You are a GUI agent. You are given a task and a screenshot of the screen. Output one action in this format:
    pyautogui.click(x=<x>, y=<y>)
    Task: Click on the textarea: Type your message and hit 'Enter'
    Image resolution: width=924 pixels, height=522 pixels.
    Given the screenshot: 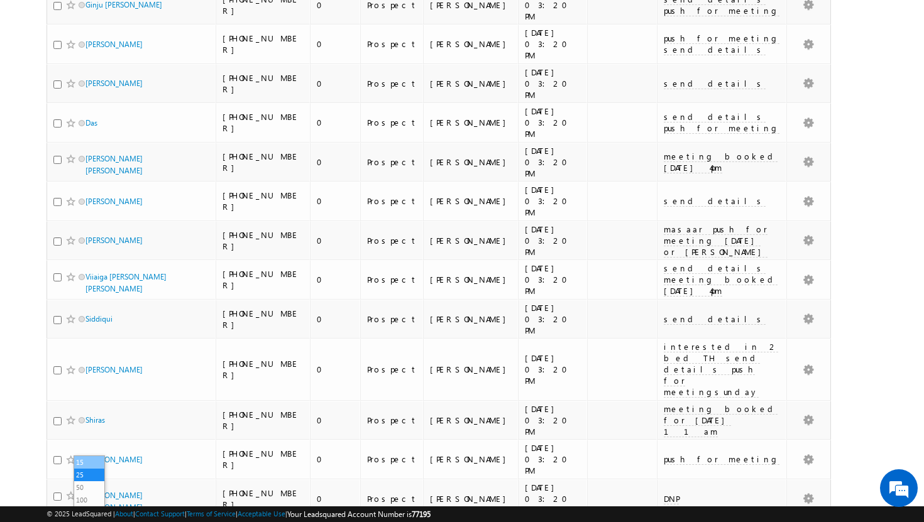 What is the action you would take?
    pyautogui.click(x=123, y=246)
    